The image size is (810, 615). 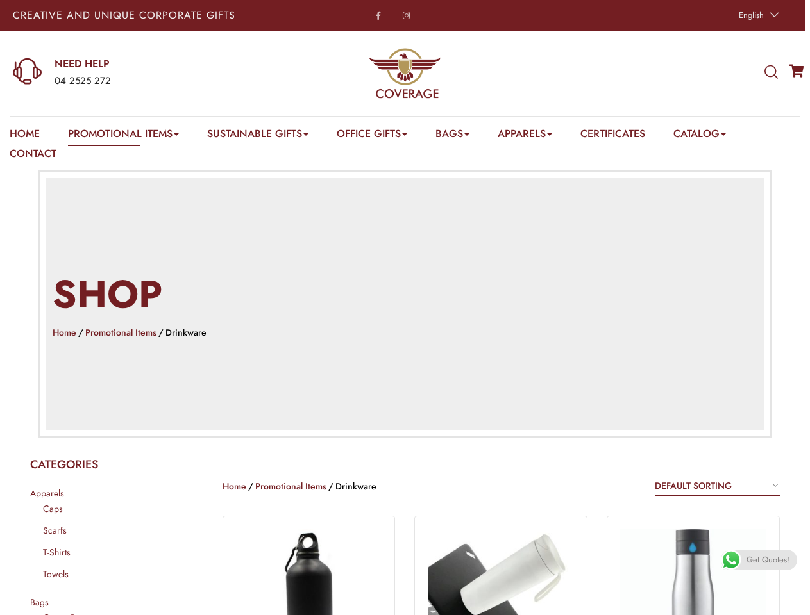 What do you see at coordinates (64, 465) in the screenshot?
I see `span: CATEGORIES` at bounding box center [64, 465].